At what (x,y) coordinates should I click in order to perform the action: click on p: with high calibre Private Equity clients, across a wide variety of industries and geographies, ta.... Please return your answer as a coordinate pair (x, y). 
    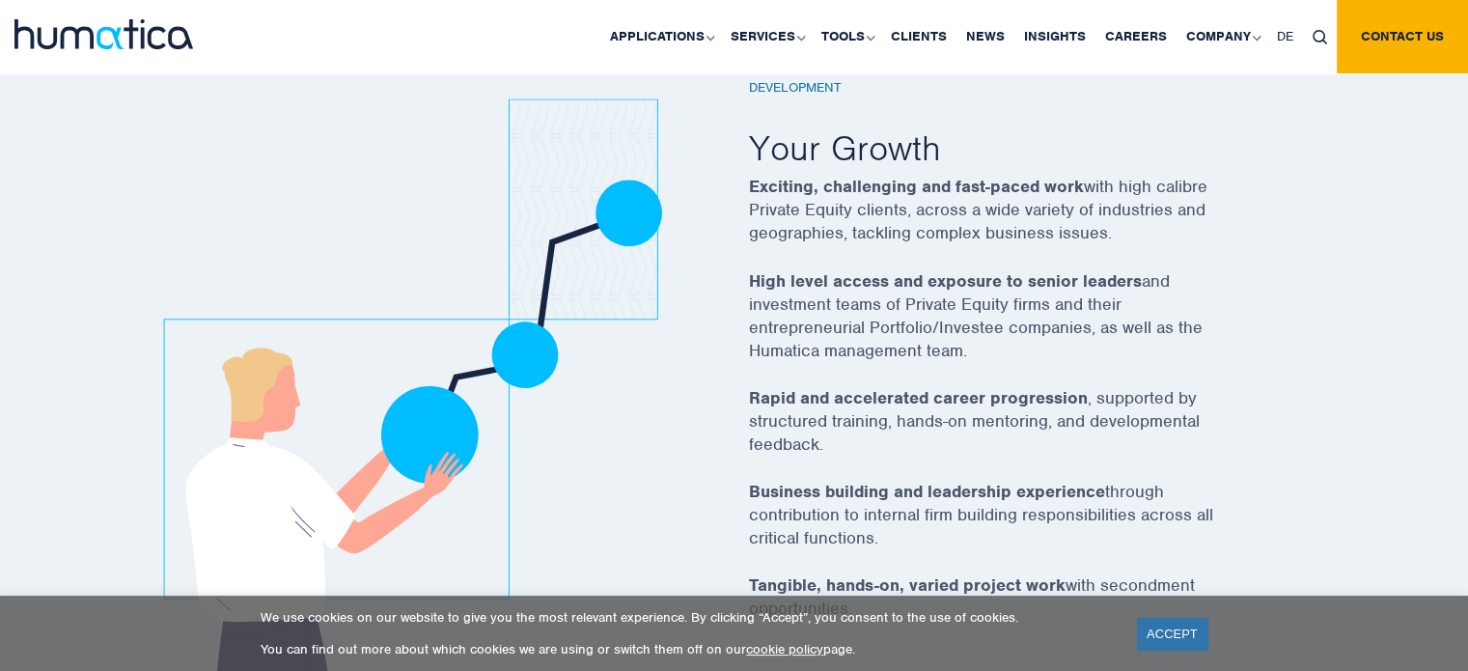
    Looking at the image, I should click on (1010, 221).